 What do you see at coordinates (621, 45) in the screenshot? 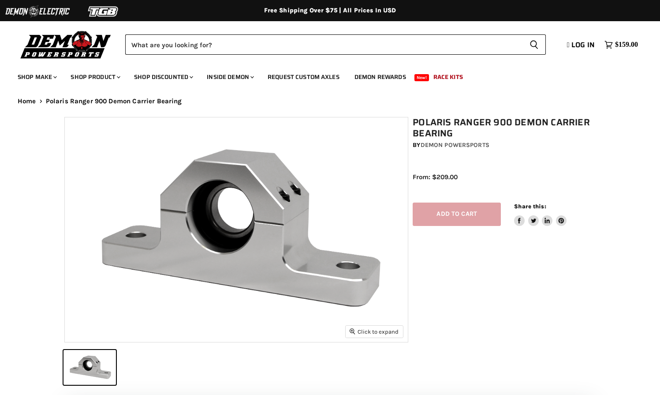
I see `a: $159.00` at bounding box center [621, 45].